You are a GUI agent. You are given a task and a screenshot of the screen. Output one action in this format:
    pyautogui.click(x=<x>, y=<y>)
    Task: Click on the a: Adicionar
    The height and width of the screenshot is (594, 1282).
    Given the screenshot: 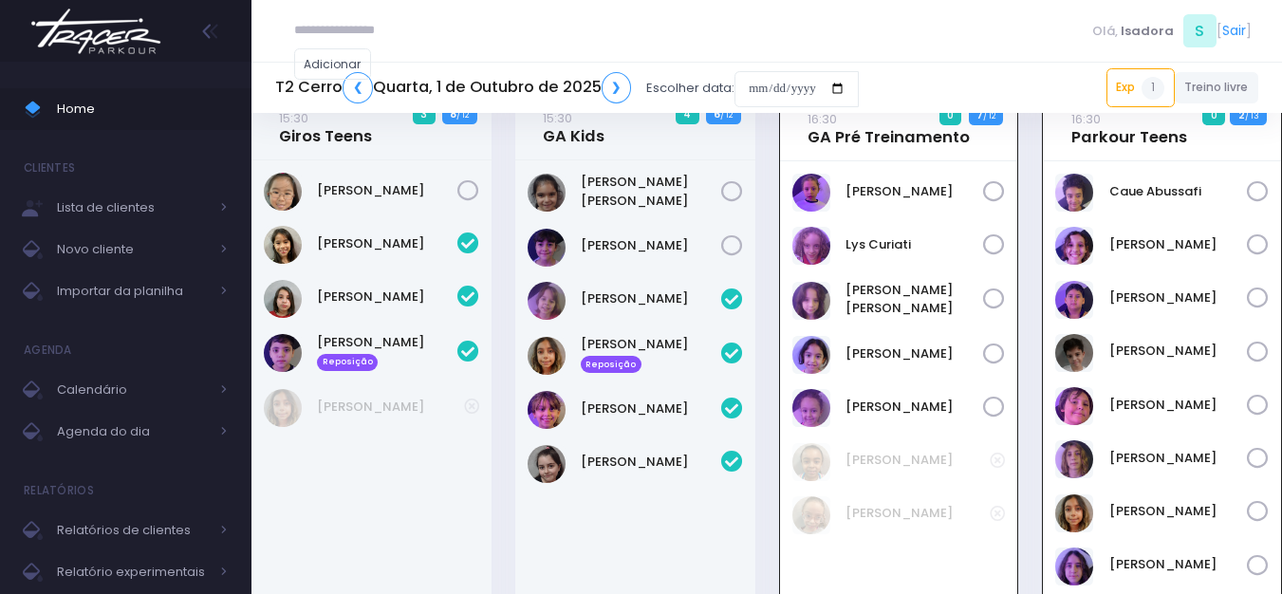 What is the action you would take?
    pyautogui.click(x=333, y=64)
    